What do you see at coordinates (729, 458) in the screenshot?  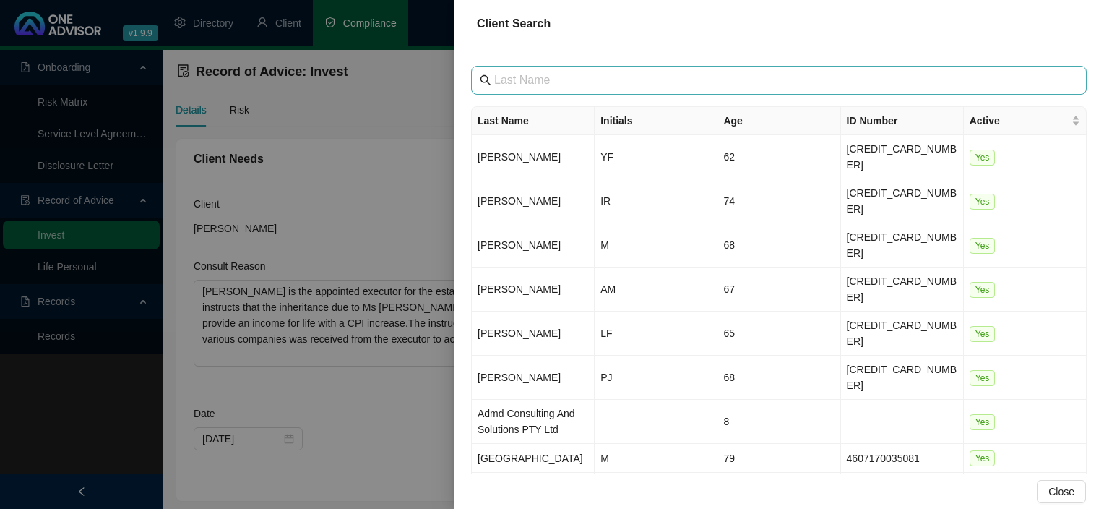 I see `span: 79` at bounding box center [729, 458].